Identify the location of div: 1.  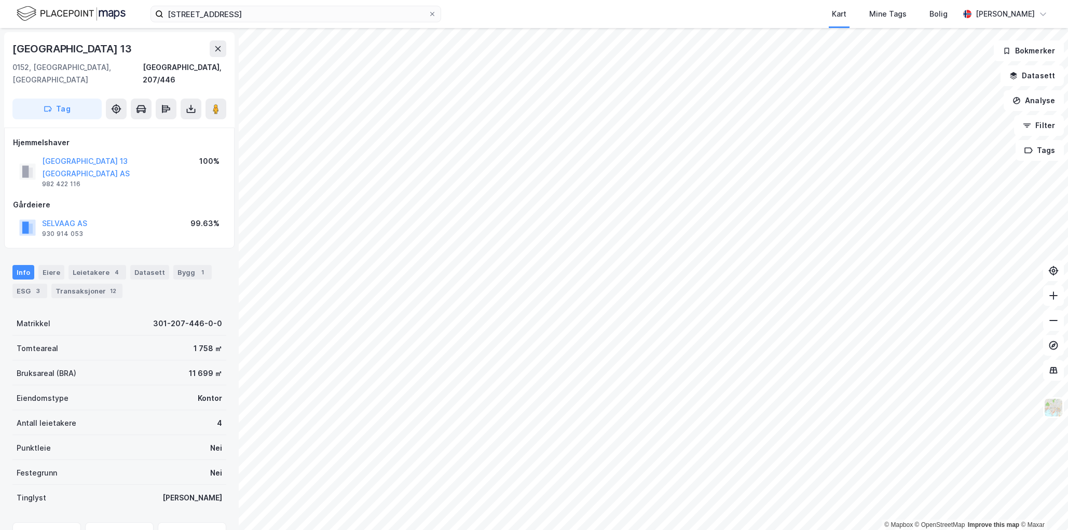
(202, 273).